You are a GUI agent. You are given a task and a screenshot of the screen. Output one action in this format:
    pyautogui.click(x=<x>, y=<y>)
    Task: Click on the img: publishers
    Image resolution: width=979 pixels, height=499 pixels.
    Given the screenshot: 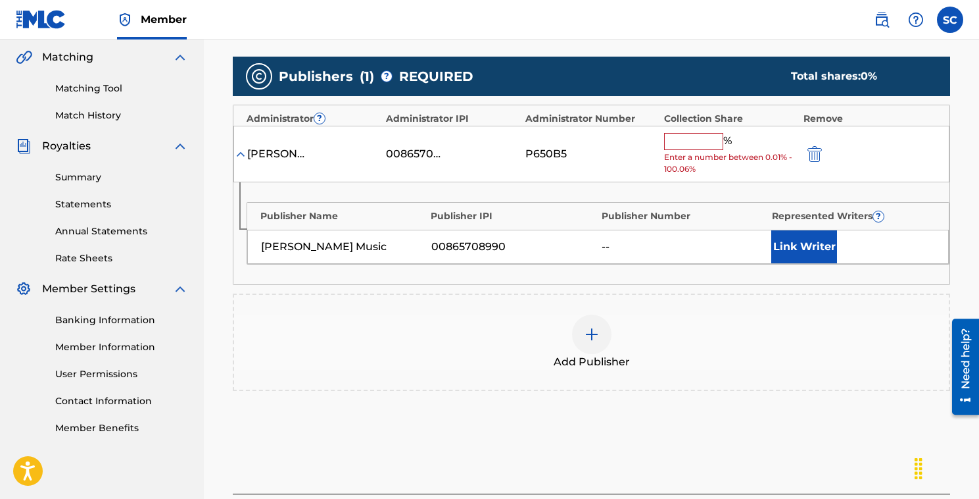 What is the action you would take?
    pyautogui.click(x=259, y=76)
    